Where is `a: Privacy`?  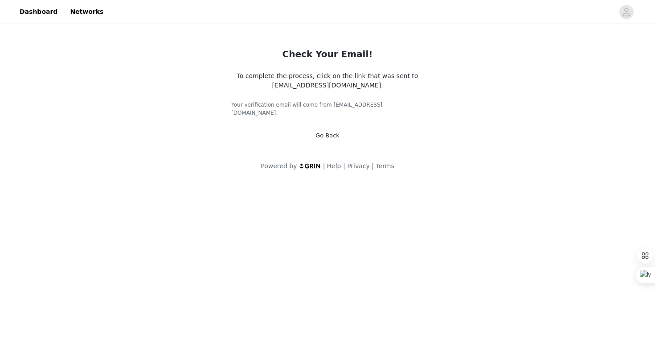 a: Privacy is located at coordinates (358, 166).